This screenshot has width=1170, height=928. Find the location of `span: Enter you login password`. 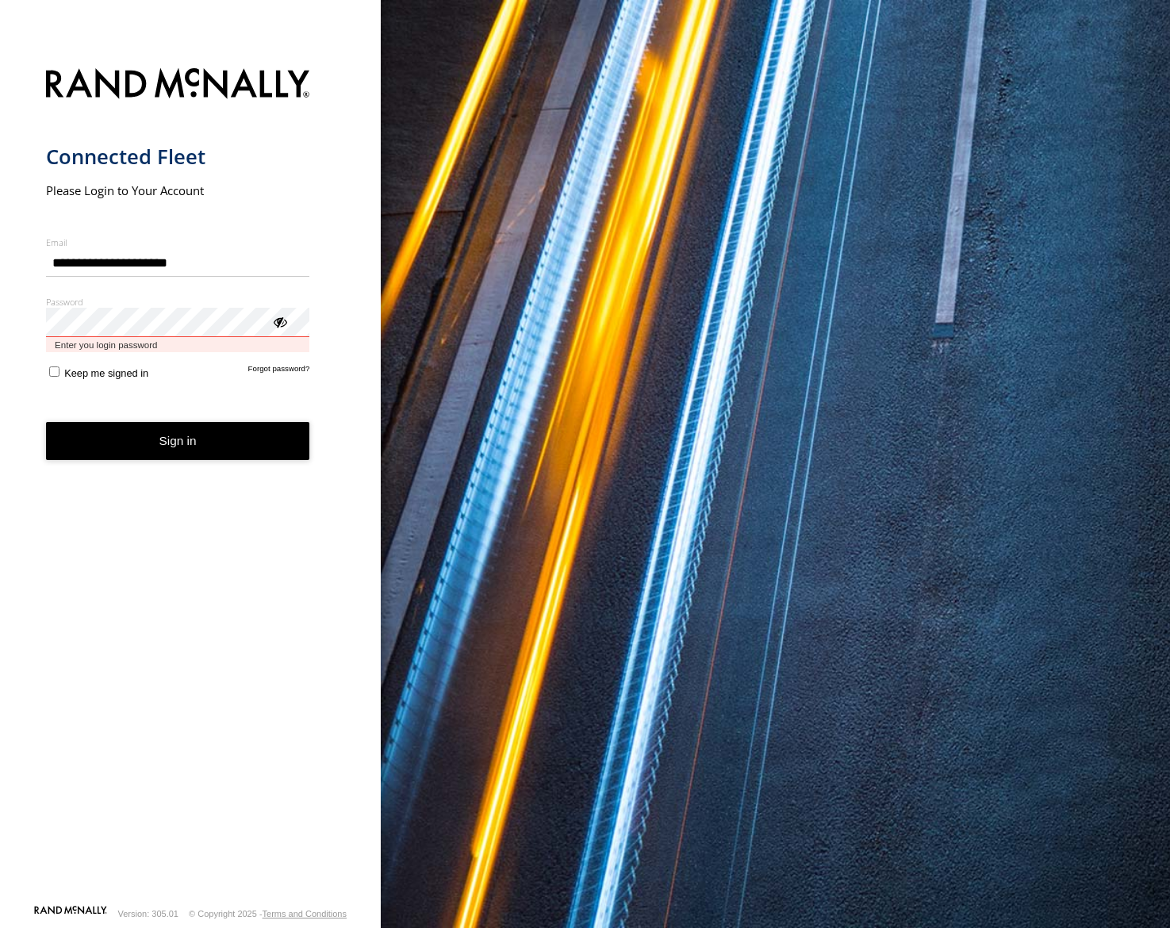

span: Enter you login password is located at coordinates (178, 344).